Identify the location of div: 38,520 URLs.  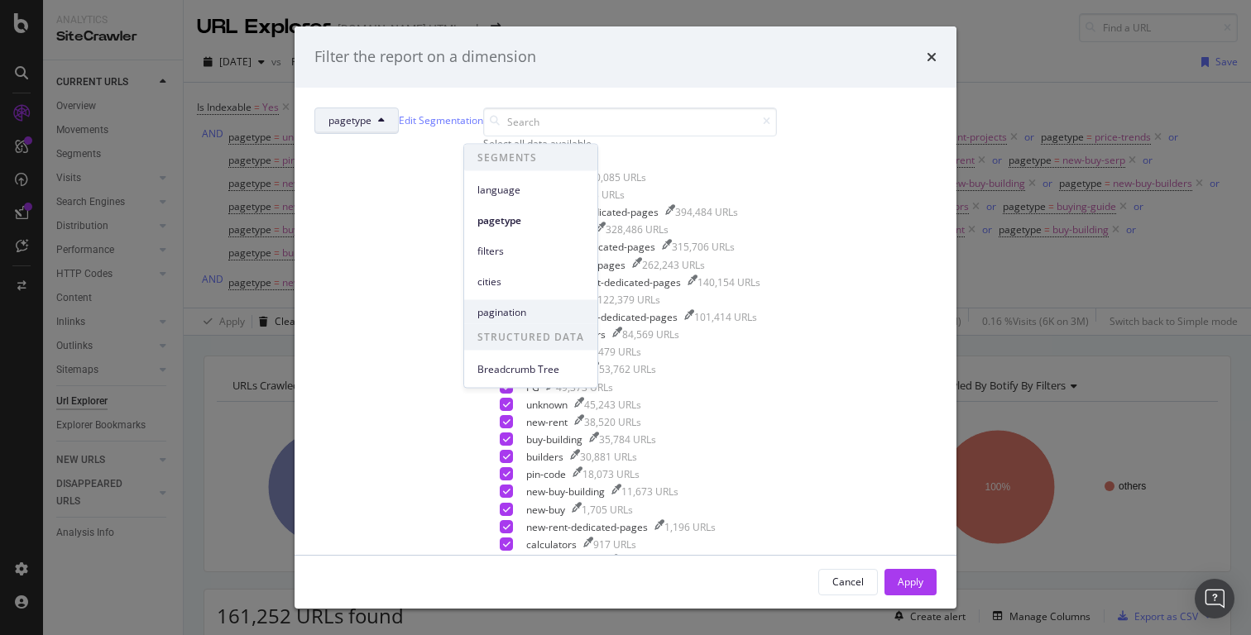
(612, 422).